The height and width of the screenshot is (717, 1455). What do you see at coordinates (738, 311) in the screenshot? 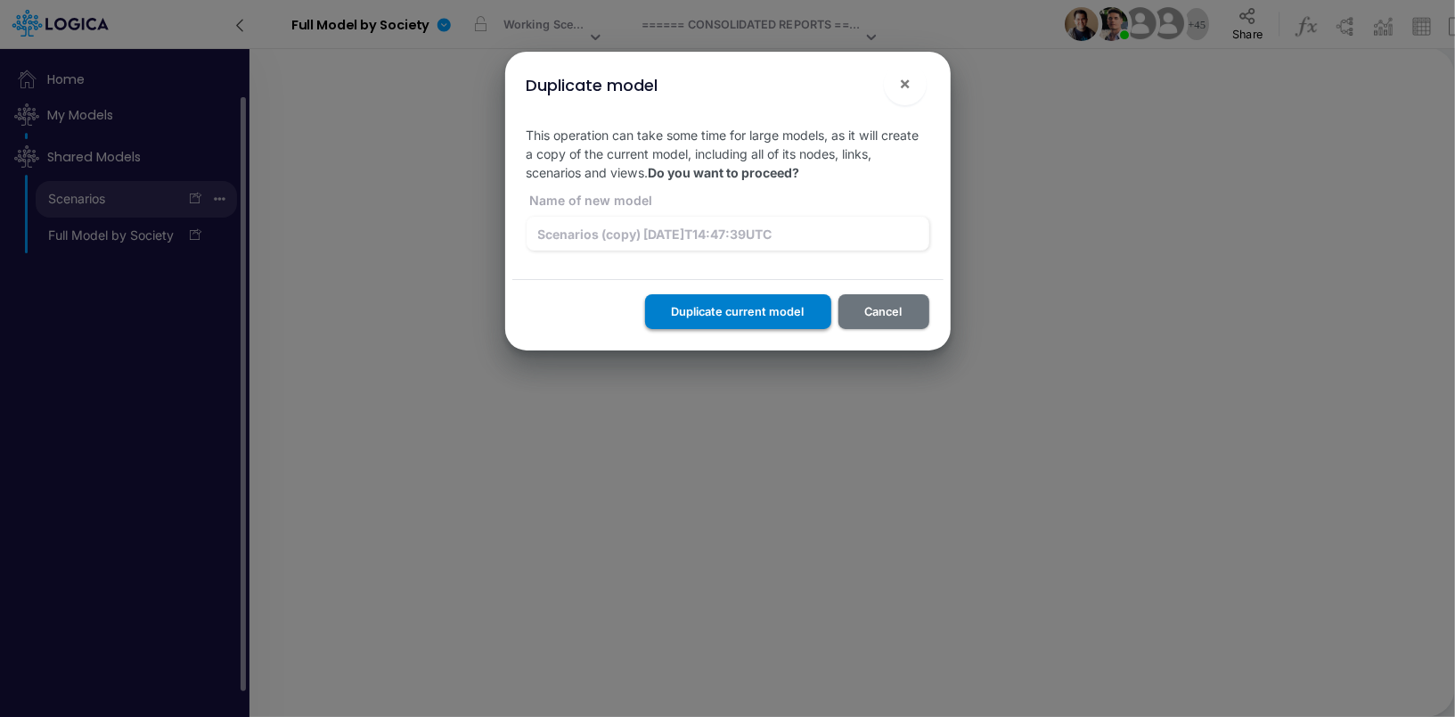
I see `button: Duplicate current model` at bounding box center [738, 311].